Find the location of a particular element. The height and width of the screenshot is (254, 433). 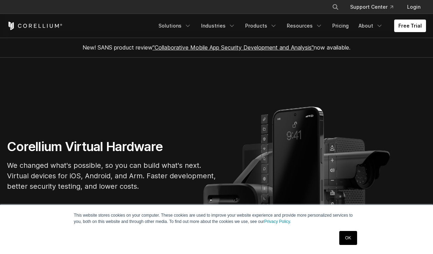

a: Products is located at coordinates (261, 26).